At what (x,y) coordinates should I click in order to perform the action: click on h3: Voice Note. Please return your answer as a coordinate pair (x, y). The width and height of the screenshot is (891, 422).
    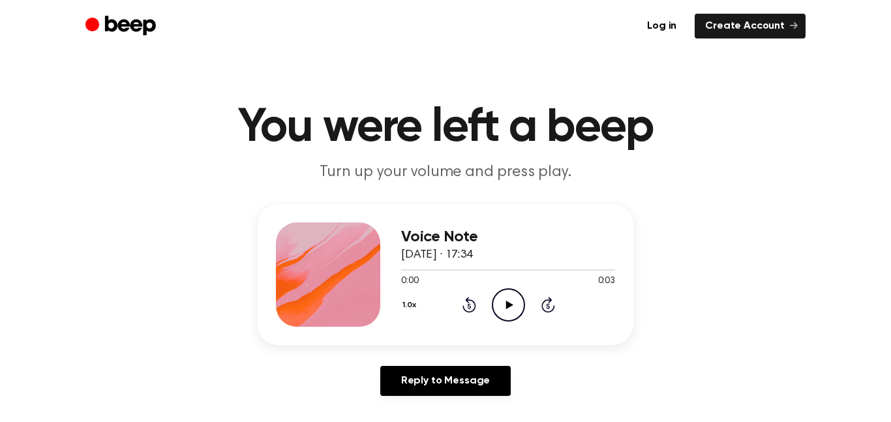
    Looking at the image, I should click on (508, 237).